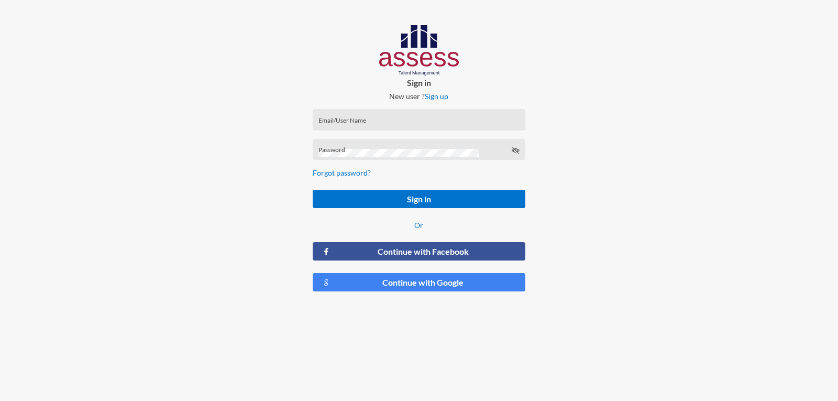 This screenshot has height=401, width=838. What do you see at coordinates (419, 282) in the screenshot?
I see `button: Continue with Google` at bounding box center [419, 282].